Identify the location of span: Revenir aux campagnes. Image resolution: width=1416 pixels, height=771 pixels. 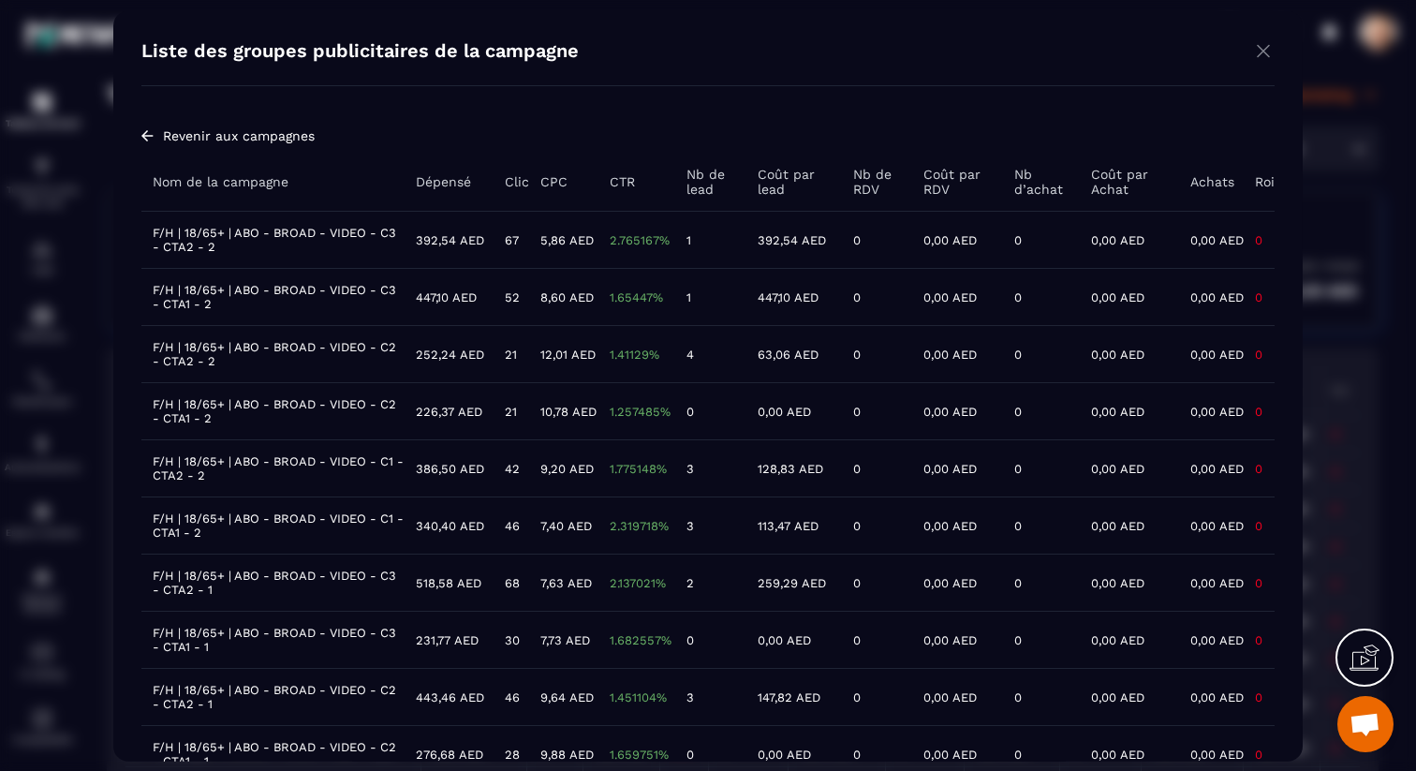
(239, 135).